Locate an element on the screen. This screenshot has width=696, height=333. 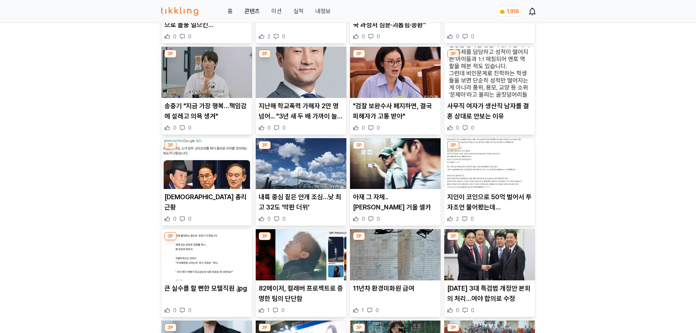
img: 내륙 중심 짙은 안개 조심…낮 최고 32도 '막판 더위' is located at coordinates (301, 164).